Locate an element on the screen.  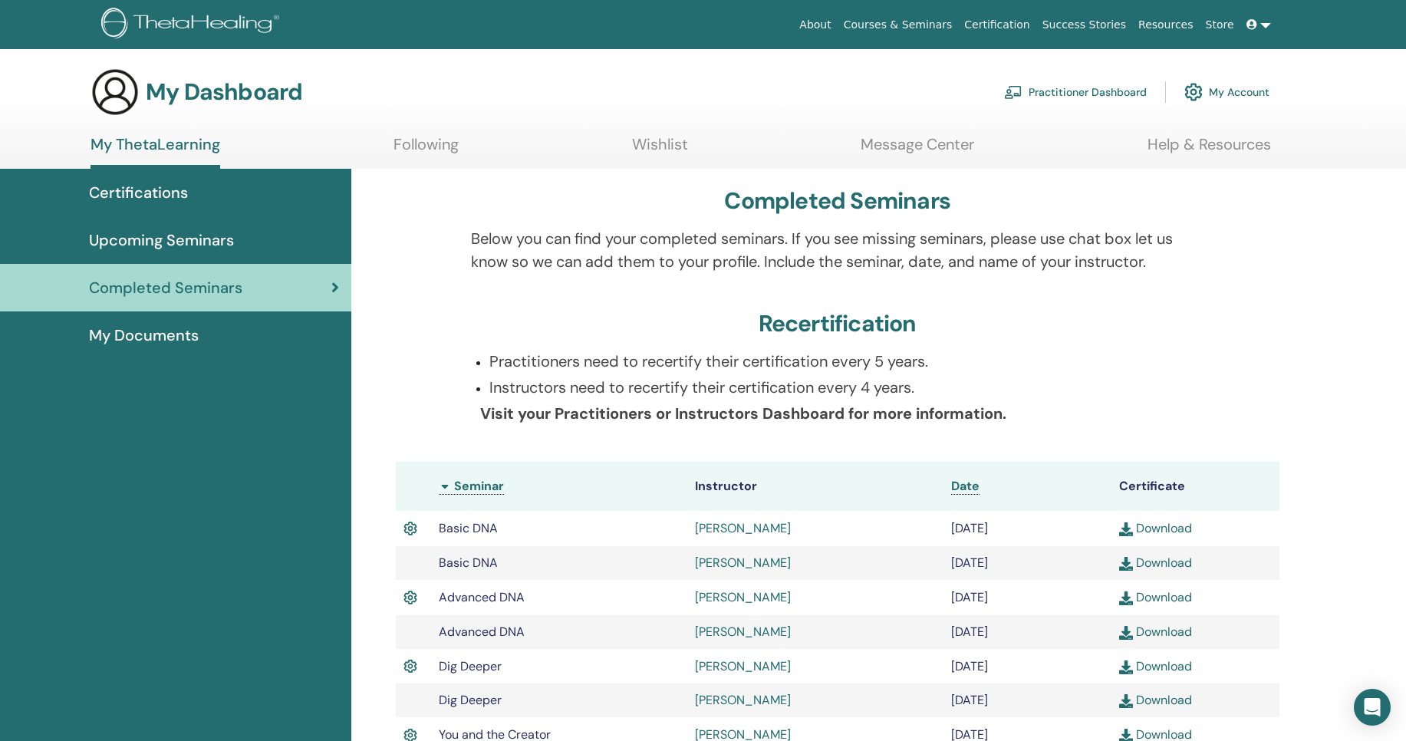
a: My Account is located at coordinates (1226, 92).